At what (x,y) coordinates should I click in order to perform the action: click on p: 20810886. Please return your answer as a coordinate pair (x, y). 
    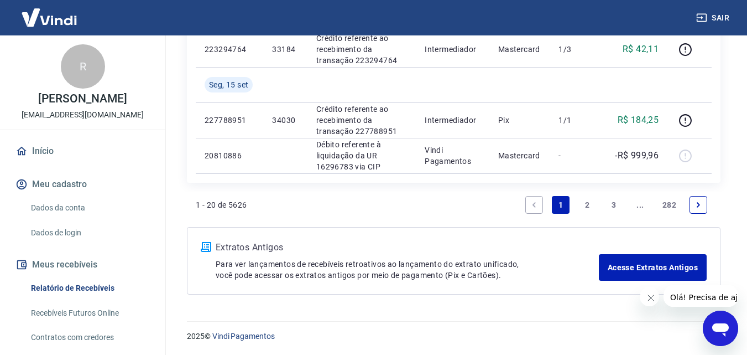
    Looking at the image, I should click on (230, 155).